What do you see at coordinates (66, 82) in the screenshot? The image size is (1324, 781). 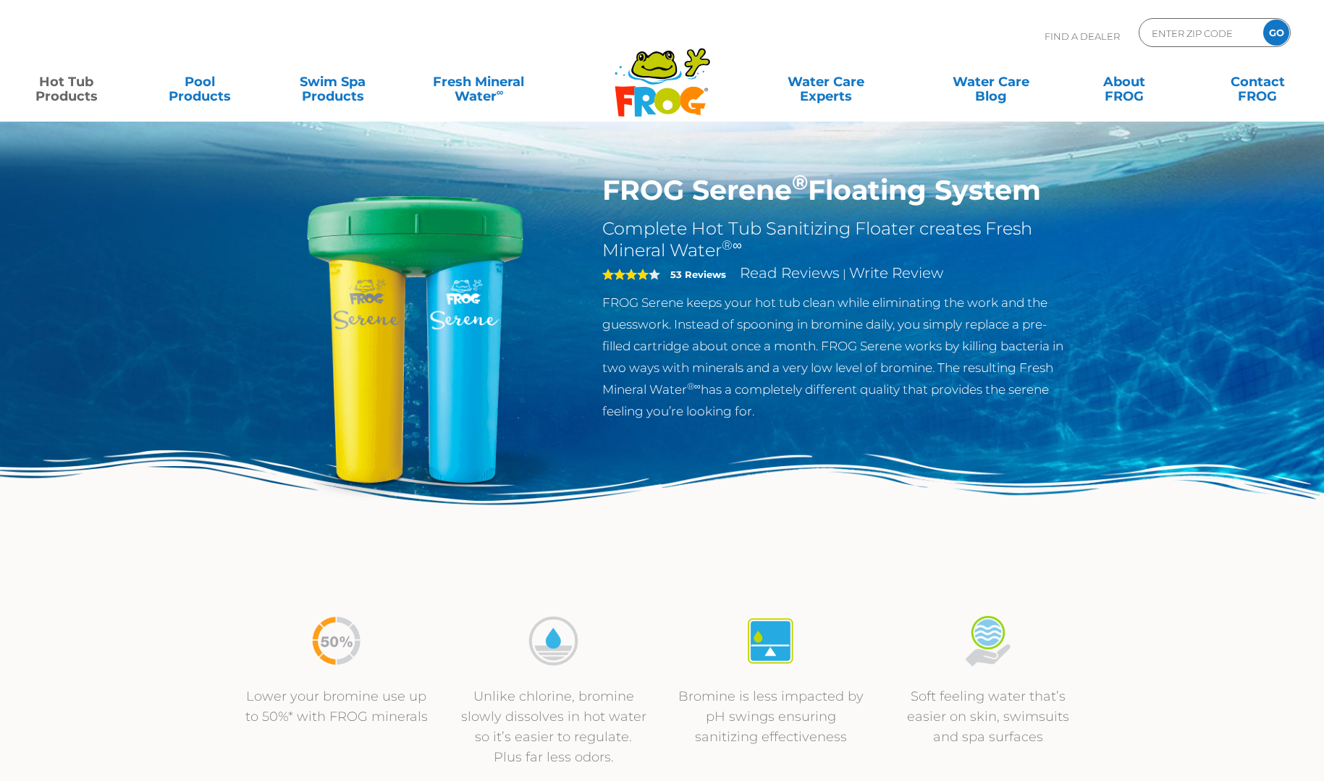 I see `a: Hot TubProducts` at bounding box center [66, 82].